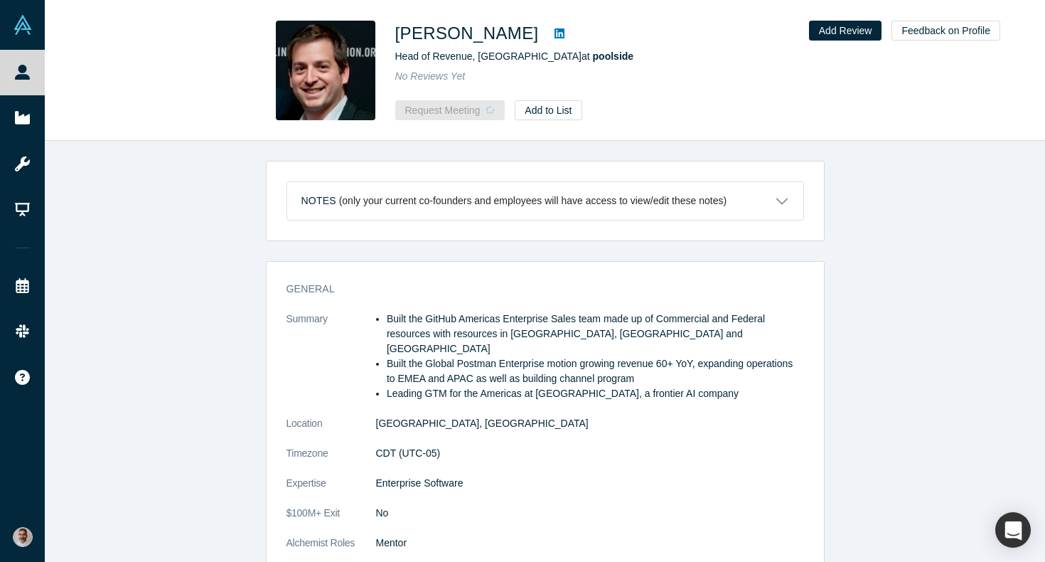 This screenshot has height=562, width=1045. What do you see at coordinates (595, 333) in the screenshot?
I see `li: Built the GitHub Americas Enterprise Sales team made up of Commercial and Federal resources with ...` at bounding box center [595, 333].